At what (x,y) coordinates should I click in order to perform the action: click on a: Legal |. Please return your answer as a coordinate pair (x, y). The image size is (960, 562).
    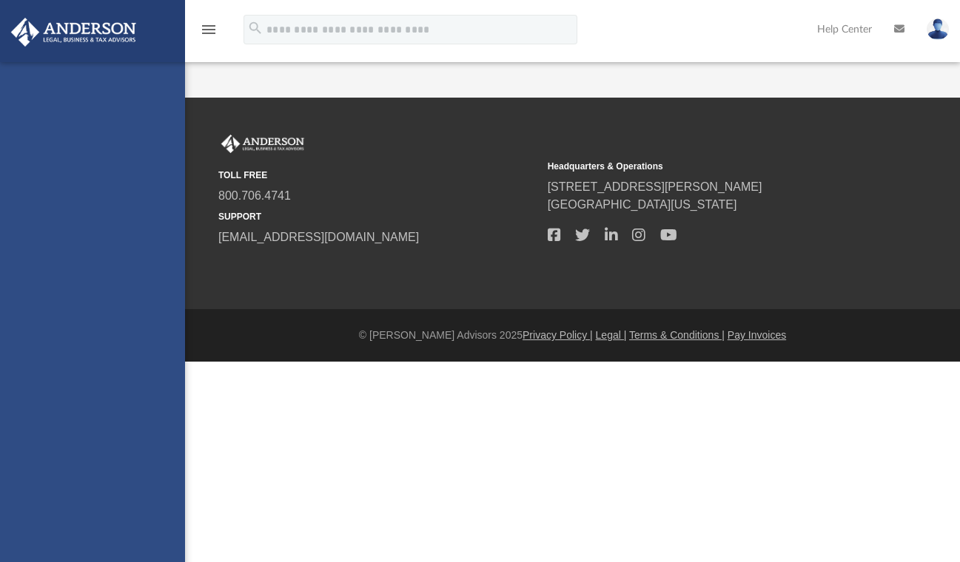
    Looking at the image, I should click on (611, 335).